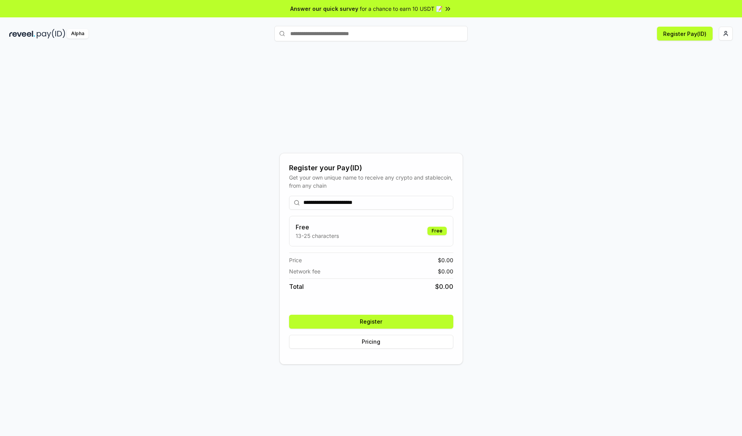 The height and width of the screenshot is (436, 742). I want to click on div: Free, so click(437, 231).